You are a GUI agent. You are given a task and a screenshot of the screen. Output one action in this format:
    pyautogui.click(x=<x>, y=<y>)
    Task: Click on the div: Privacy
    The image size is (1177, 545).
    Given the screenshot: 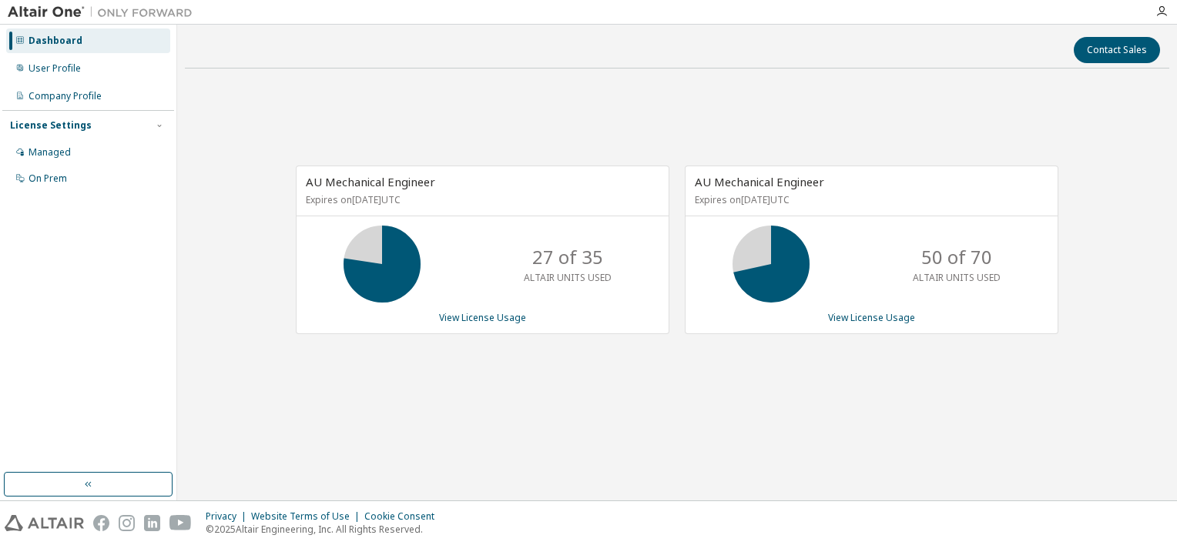 What is the action you would take?
    pyautogui.click(x=228, y=517)
    